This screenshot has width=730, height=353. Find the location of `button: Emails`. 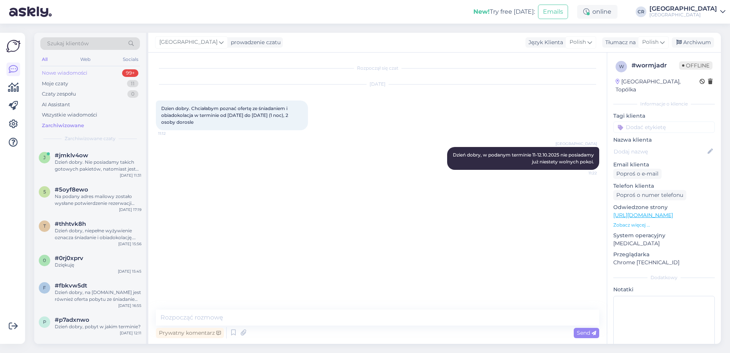

button: Emails is located at coordinates (553, 12).